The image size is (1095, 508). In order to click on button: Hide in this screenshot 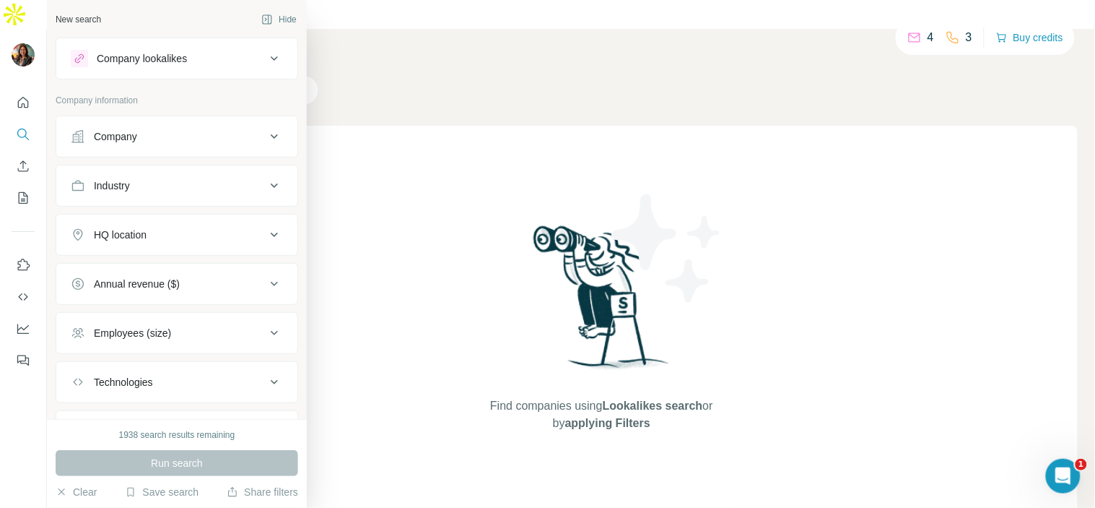, I will do `click(279, 19)`.